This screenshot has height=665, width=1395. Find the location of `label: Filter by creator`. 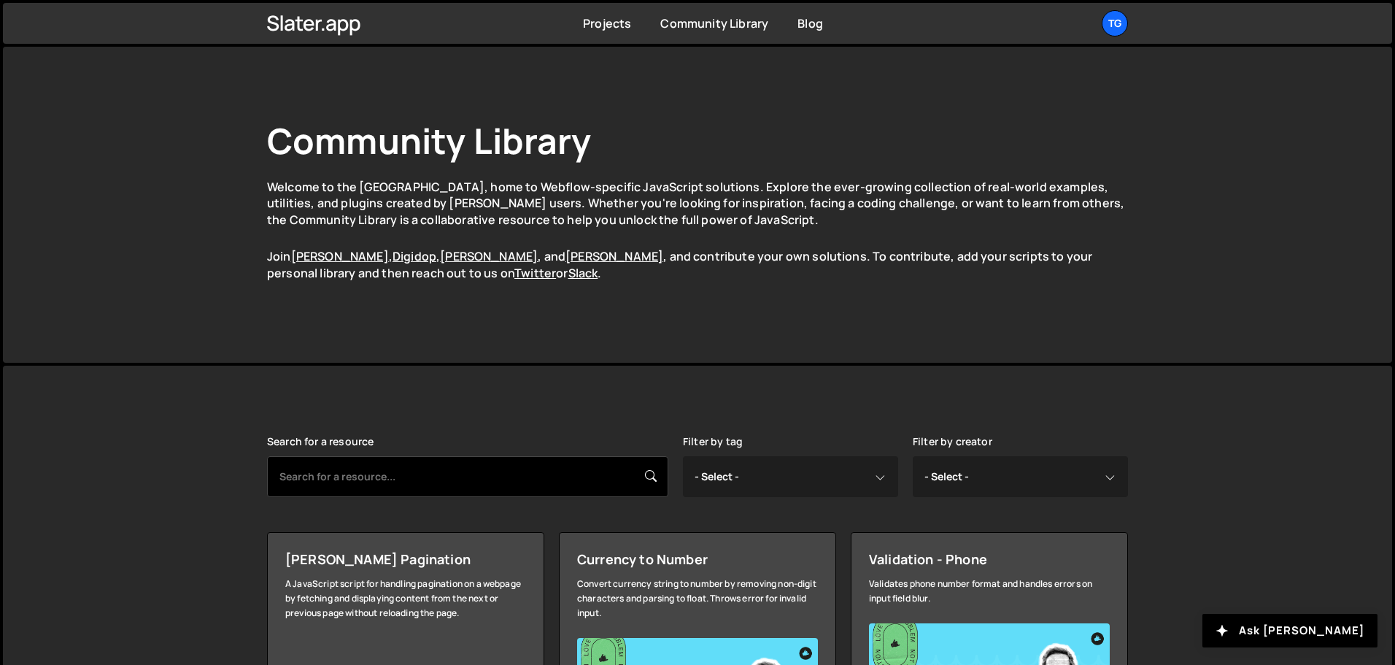

label: Filter by creator is located at coordinates (952, 441).